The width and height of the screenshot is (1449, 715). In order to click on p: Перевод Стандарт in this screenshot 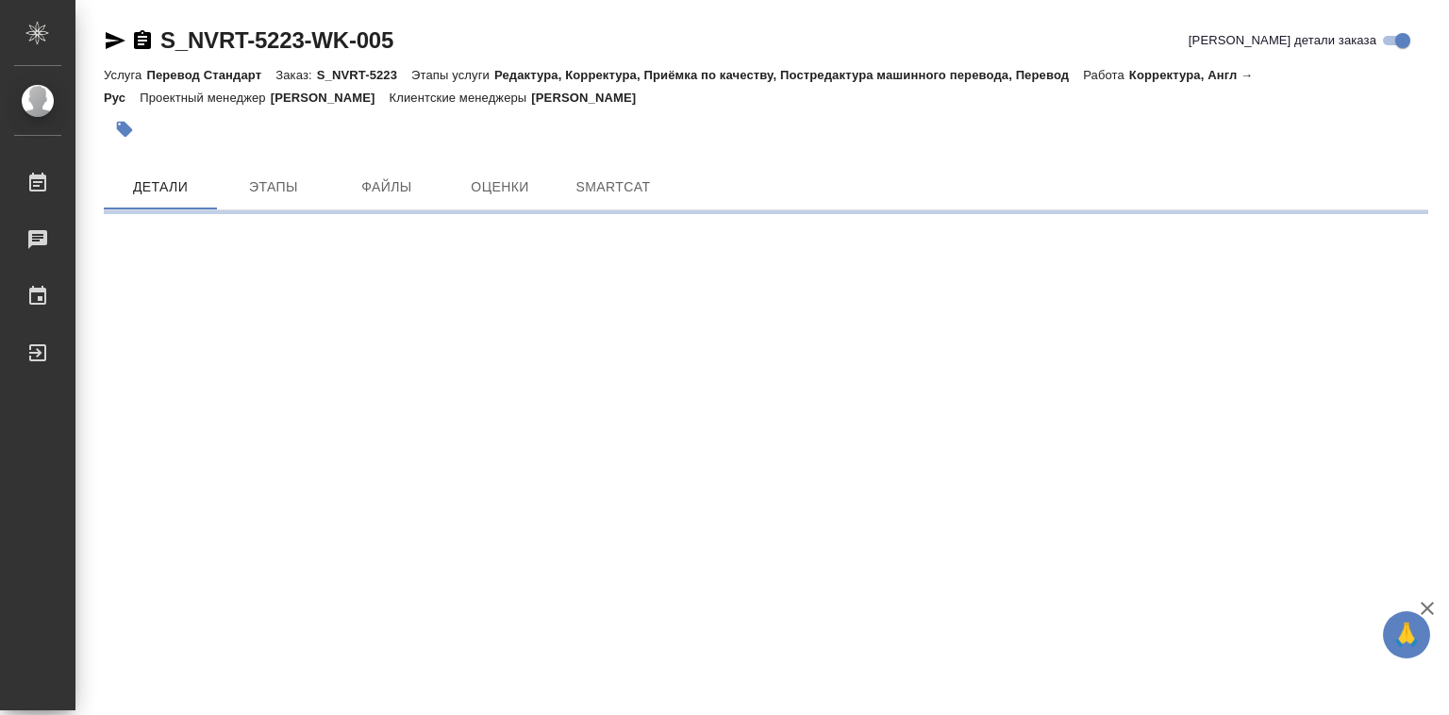, I will do `click(210, 75)`.